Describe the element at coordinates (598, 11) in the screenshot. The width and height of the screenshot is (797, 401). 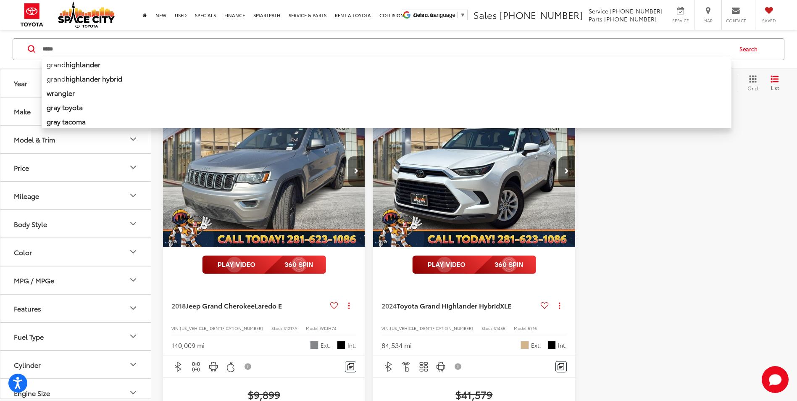
I see `span: Service` at that location.